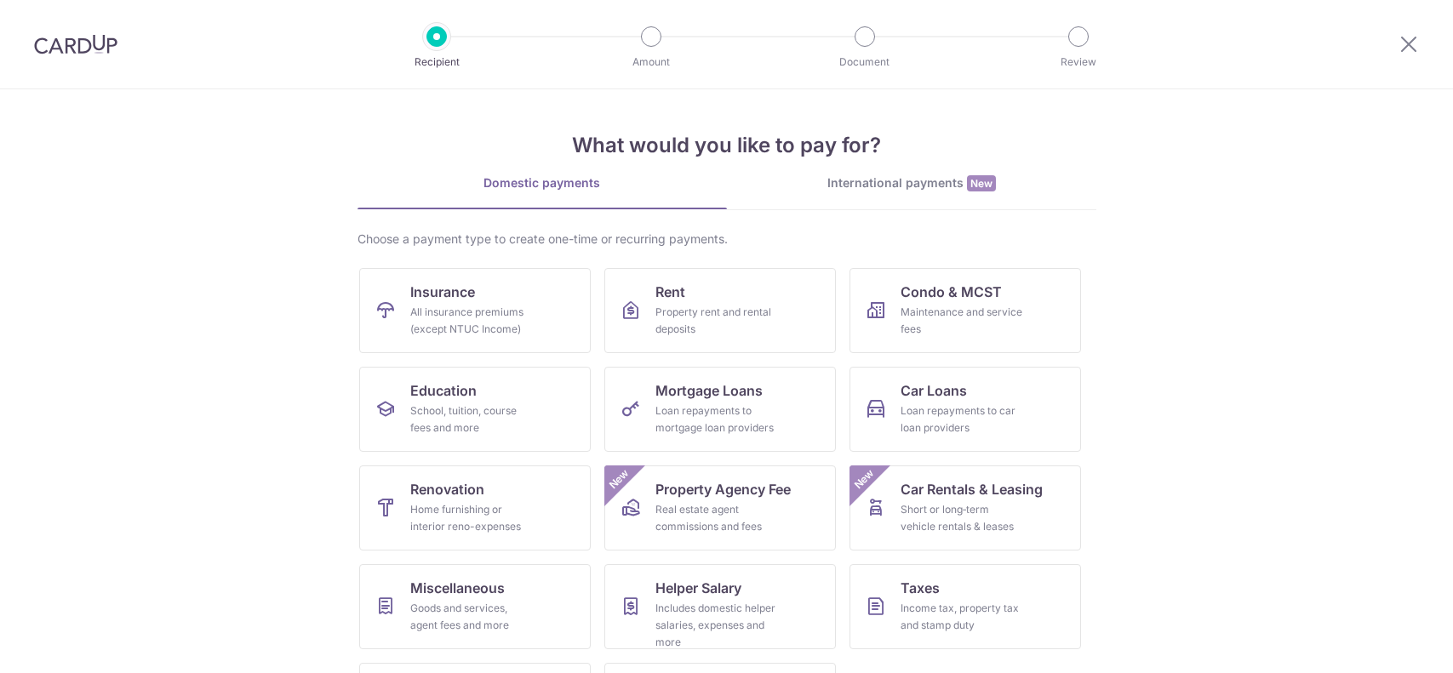  Describe the element at coordinates (475, 311) in the screenshot. I see `a: InsuranceAll insurance premiums (except NTUC Income)` at that location.